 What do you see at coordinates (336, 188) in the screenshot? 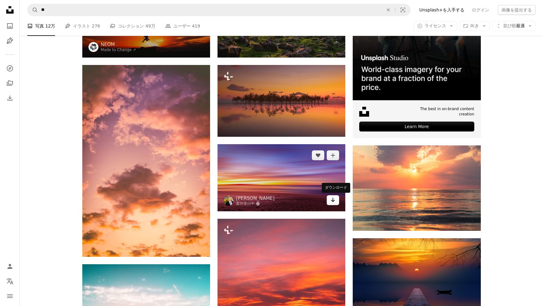
I see `div: ダウンロード` at bounding box center [336, 188].